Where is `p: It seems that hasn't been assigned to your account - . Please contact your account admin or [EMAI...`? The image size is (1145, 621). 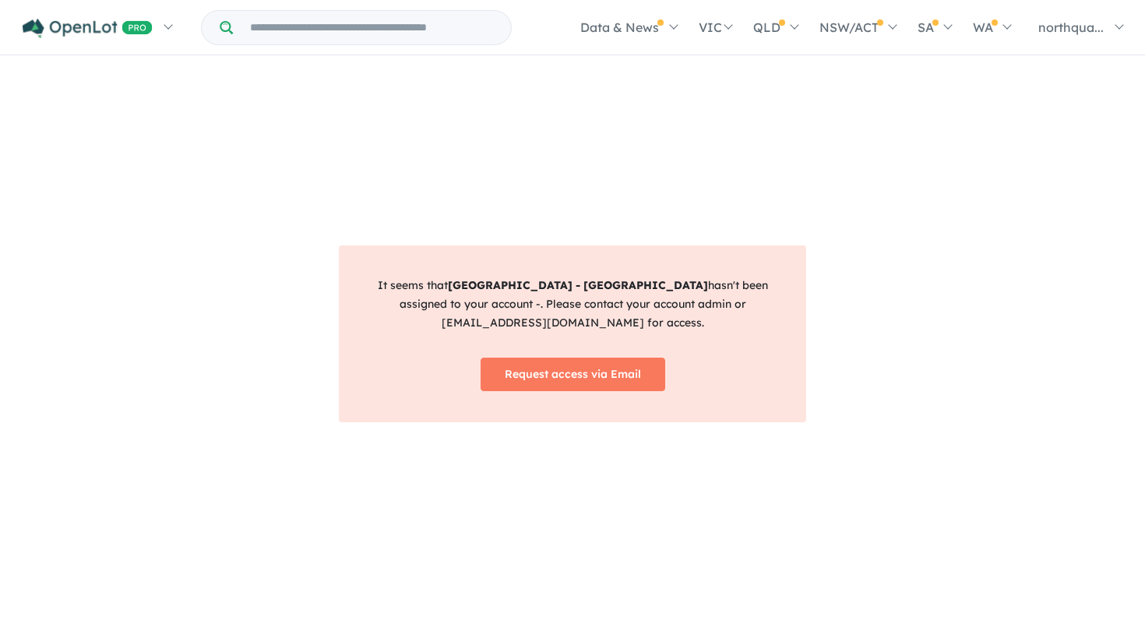 p: It seems that hasn't been assigned to your account - . Please contact your account admin or [EMAI... is located at coordinates (572, 304).